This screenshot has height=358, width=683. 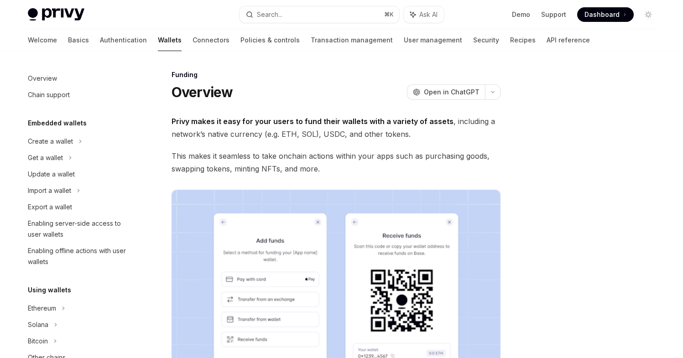 What do you see at coordinates (49, 290) in the screenshot?
I see `h5: Using wallets` at bounding box center [49, 290].